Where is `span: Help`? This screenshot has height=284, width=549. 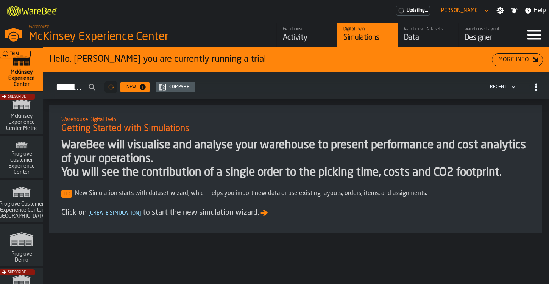 span: Help is located at coordinates (539, 11).